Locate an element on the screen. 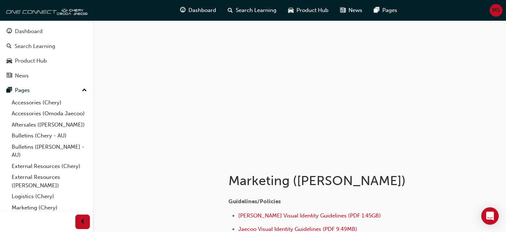 This screenshot has width=506, height=232. a: External Resources (Chery) is located at coordinates (49, 166).